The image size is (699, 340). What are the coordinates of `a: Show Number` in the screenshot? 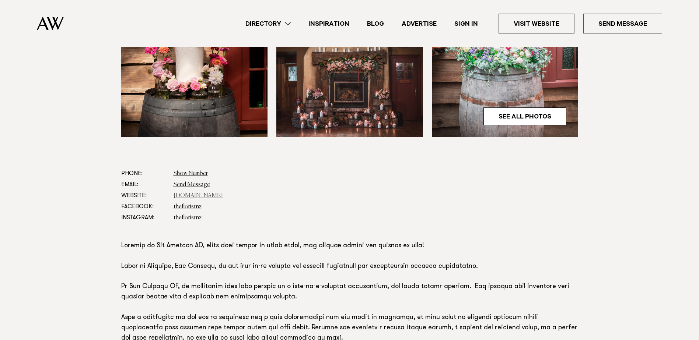 It's located at (190, 174).